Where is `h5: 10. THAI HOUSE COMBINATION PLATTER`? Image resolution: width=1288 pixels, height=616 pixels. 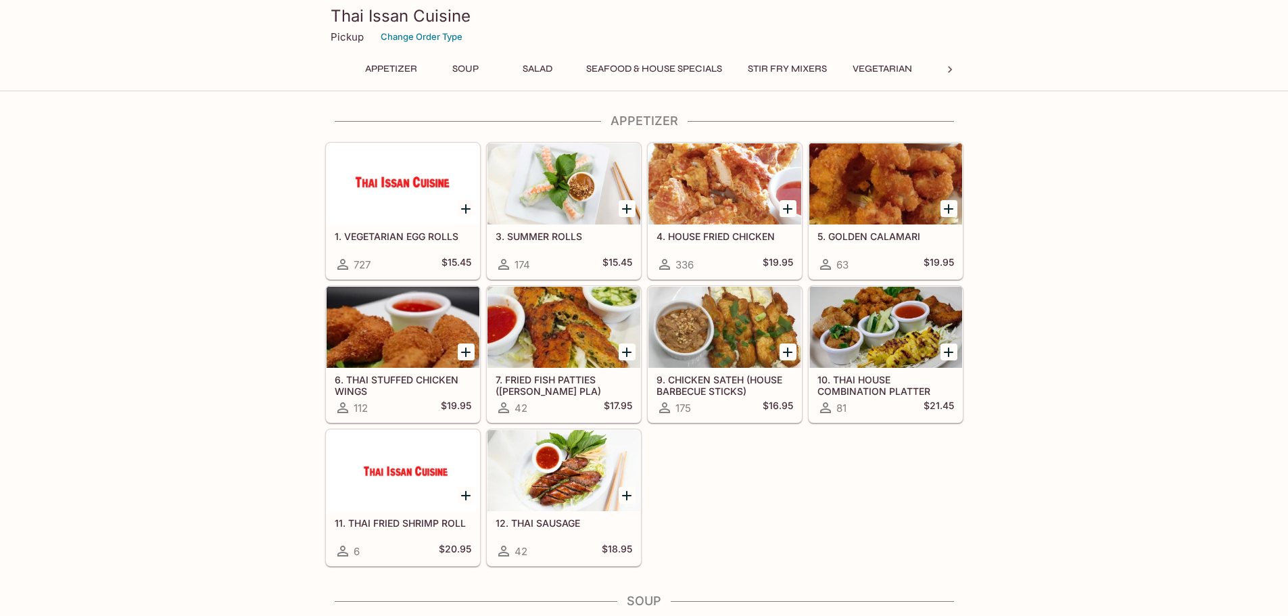 h5: 10. THAI HOUSE COMBINATION PLATTER is located at coordinates (886, 385).